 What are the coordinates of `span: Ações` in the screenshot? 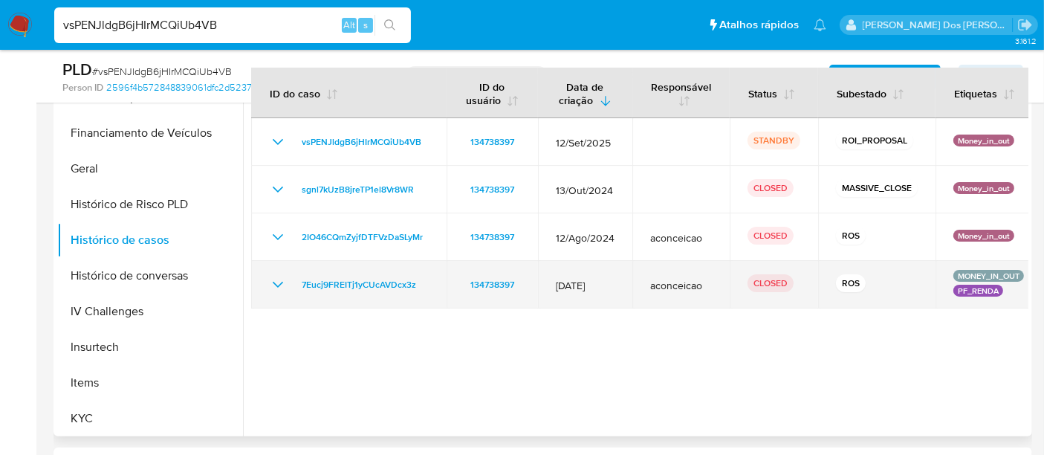 It's located at (983, 77).